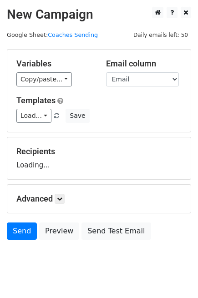  Describe the element at coordinates (161, 35) in the screenshot. I see `a: Daily emails left: 50` at that location.